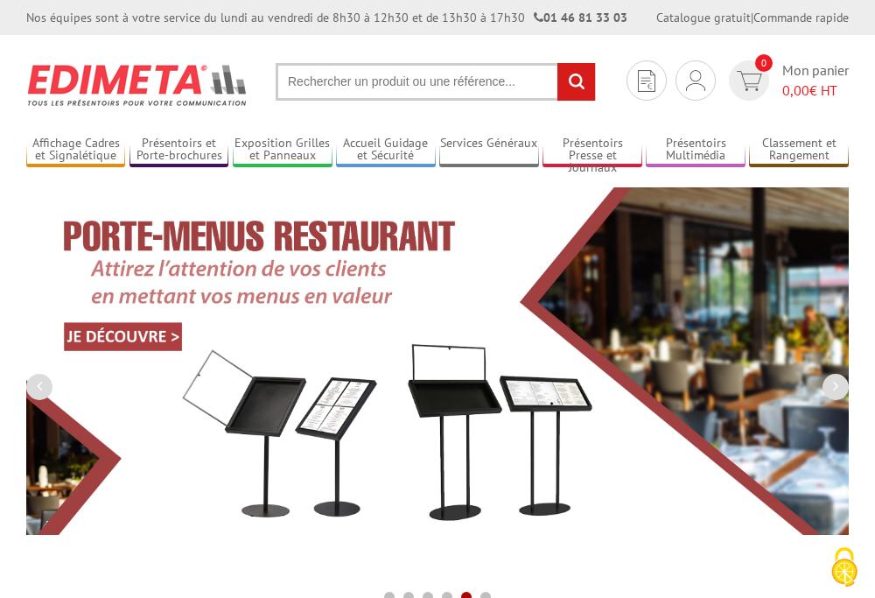  Describe the element at coordinates (576, 81) in the screenshot. I see `input: rechercher` at that location.